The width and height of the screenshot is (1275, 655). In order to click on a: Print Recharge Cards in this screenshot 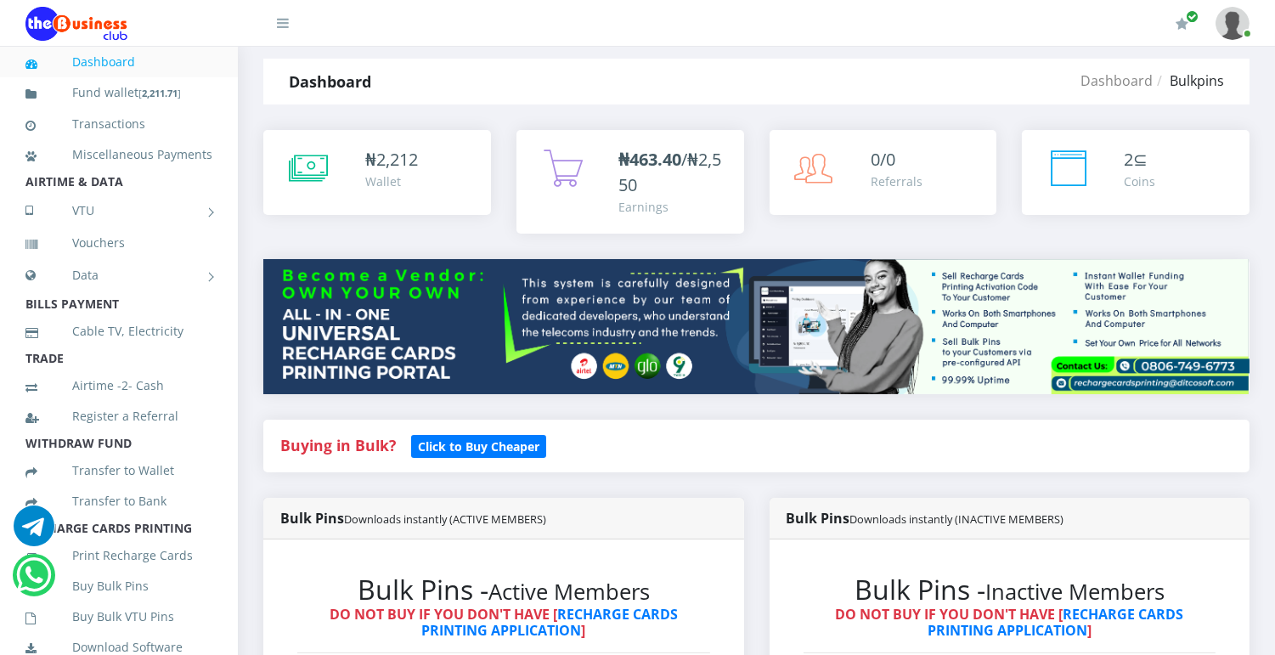, I will do `click(119, 556)`.